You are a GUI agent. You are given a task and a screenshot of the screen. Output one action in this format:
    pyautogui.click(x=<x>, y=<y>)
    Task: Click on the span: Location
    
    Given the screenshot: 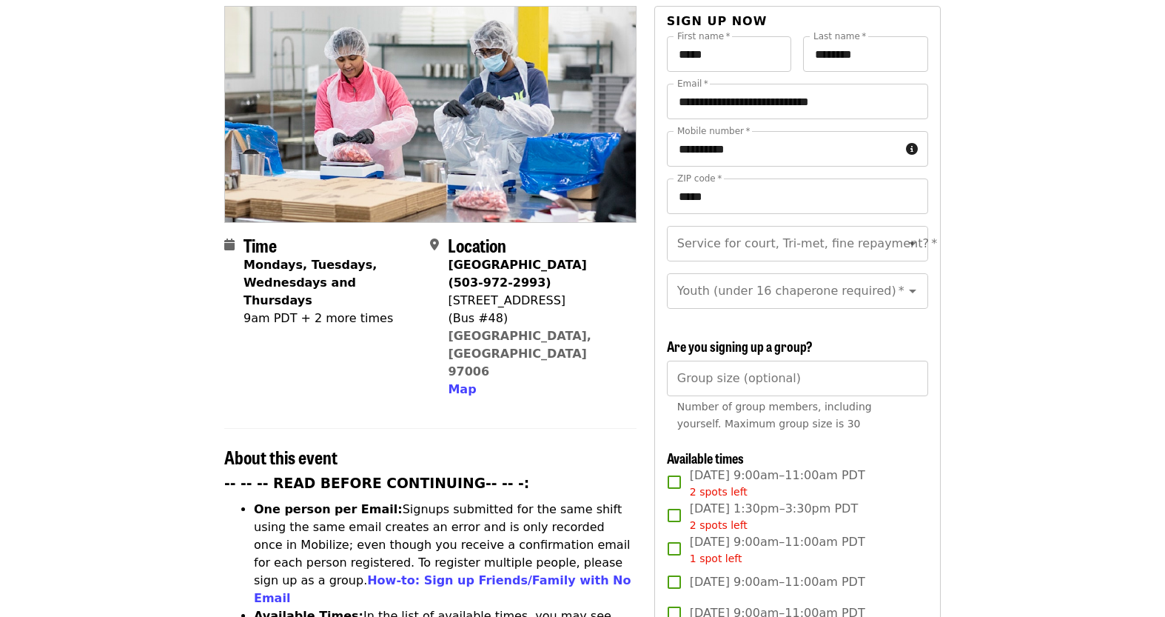 What is the action you would take?
    pyautogui.click(x=477, y=244)
    